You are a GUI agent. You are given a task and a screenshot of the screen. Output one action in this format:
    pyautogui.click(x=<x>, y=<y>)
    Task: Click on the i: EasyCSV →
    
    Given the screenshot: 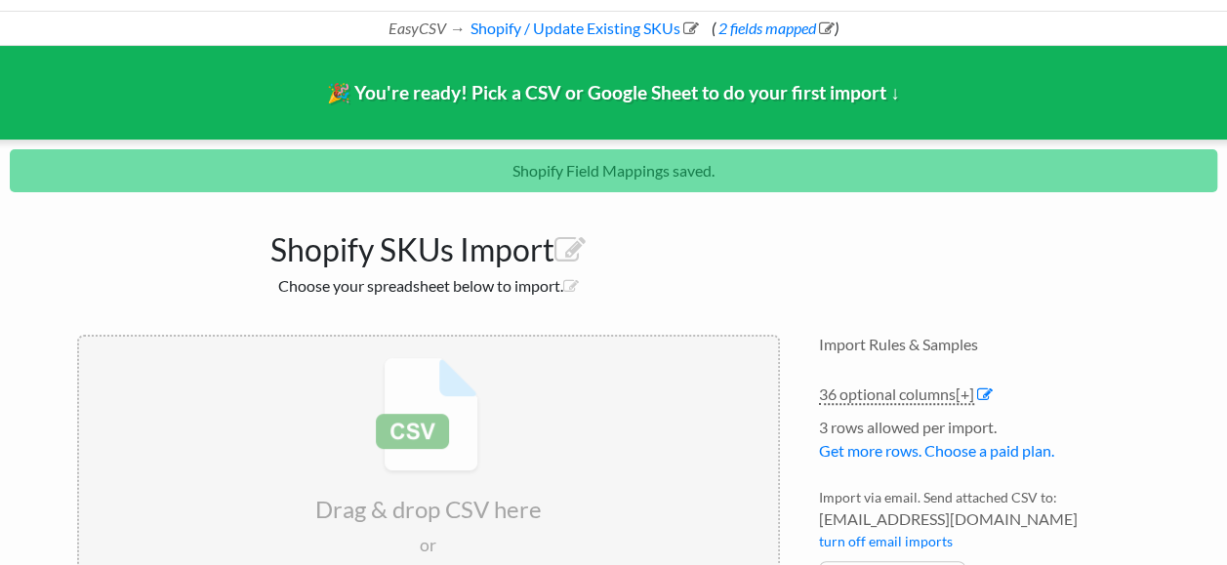 What is the action you would take?
    pyautogui.click(x=427, y=27)
    